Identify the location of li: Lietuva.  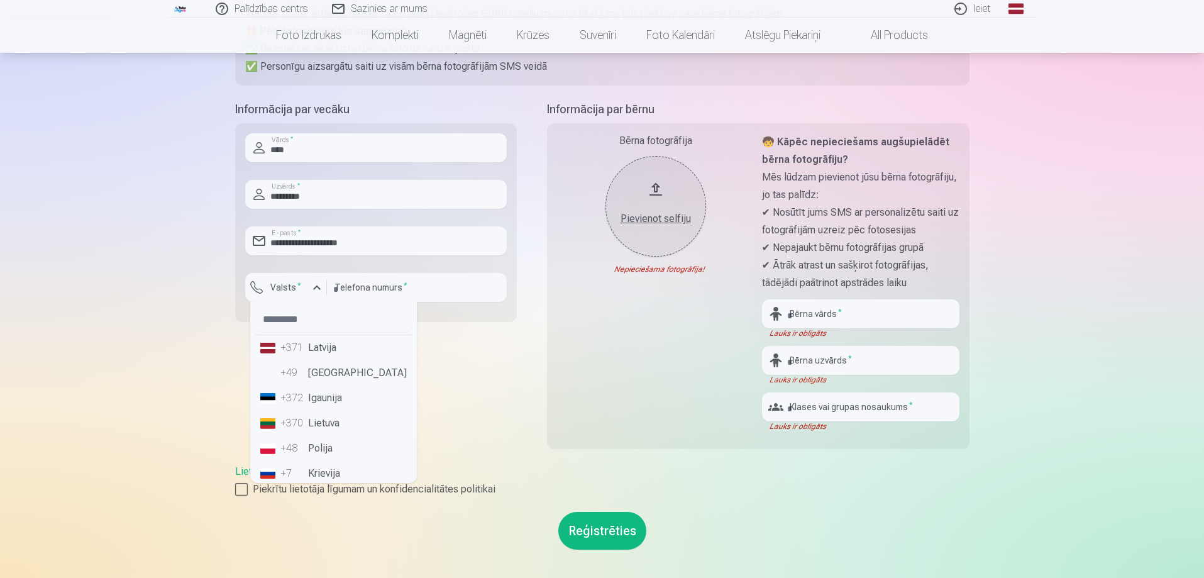
(333, 423).